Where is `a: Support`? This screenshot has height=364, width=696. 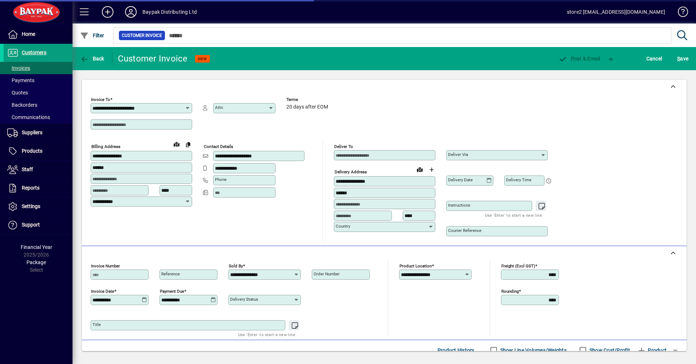
a: Support is located at coordinates (38, 225).